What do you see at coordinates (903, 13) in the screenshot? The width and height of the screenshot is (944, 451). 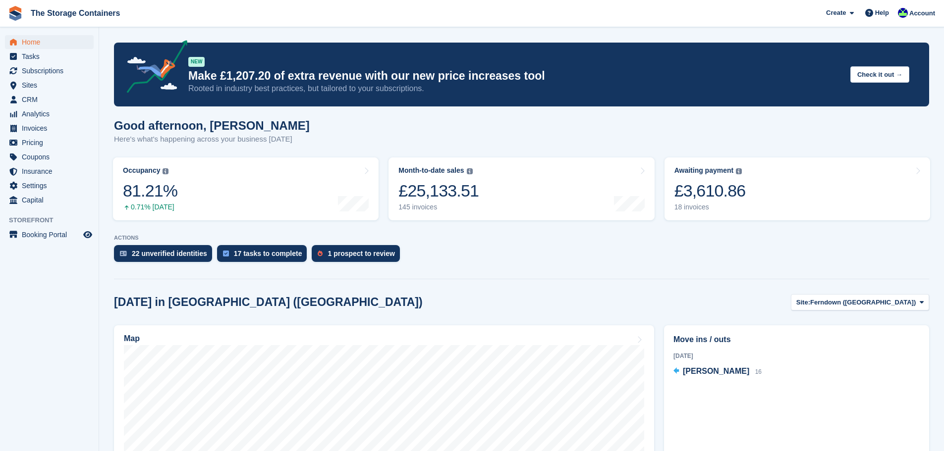 I see `img: Stacy Williams` at bounding box center [903, 13].